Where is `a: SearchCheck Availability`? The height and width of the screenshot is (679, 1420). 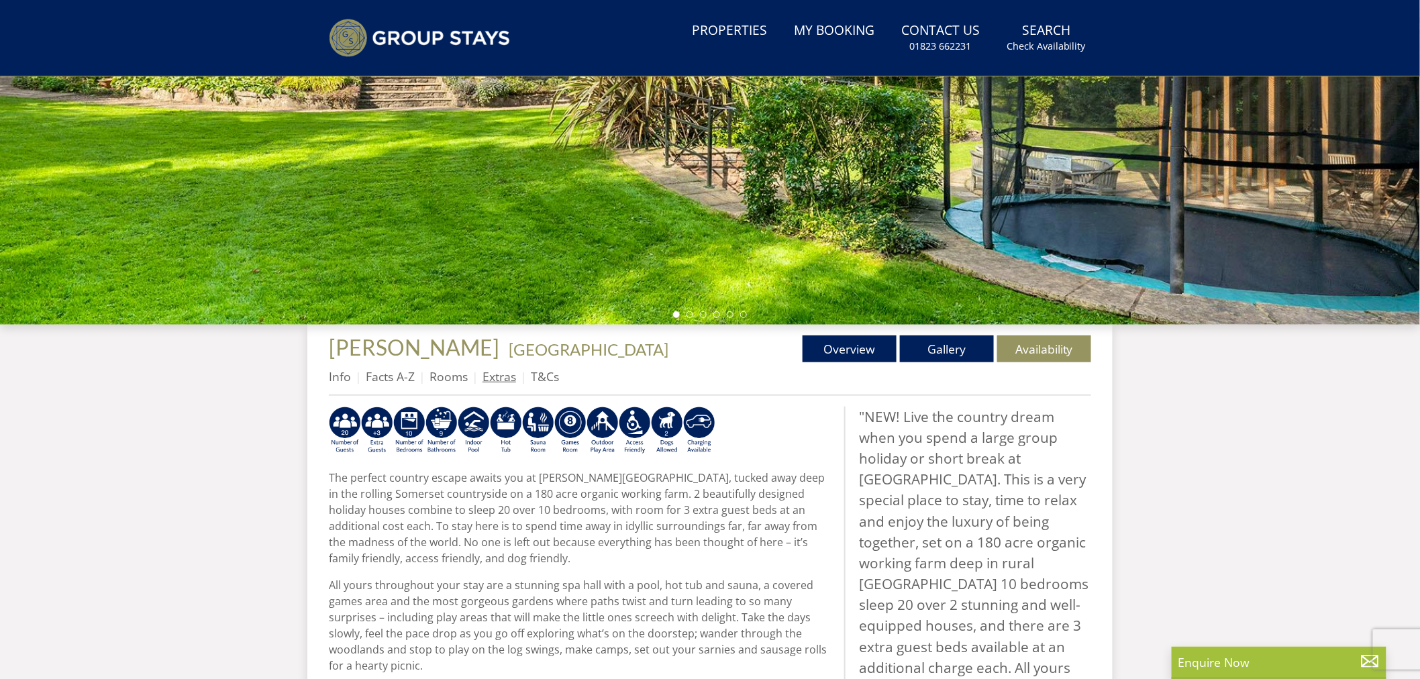
a: SearchCheck Availability is located at coordinates (1047, 38).